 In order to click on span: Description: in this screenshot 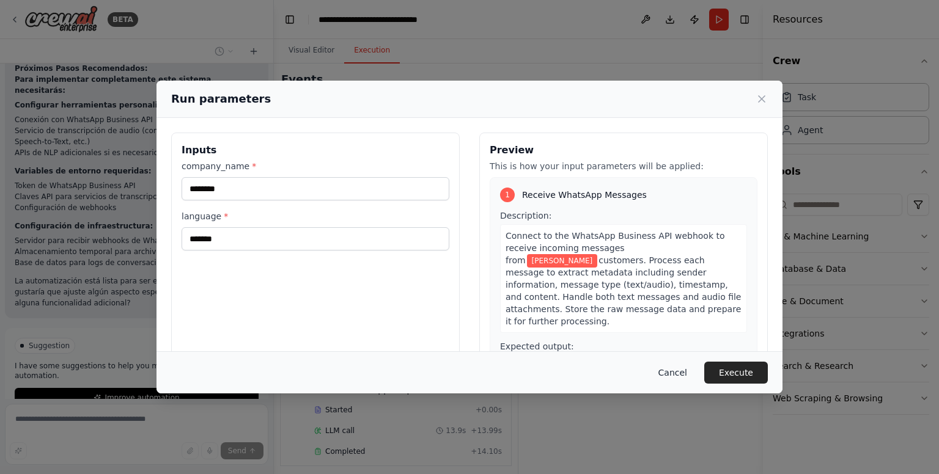, I will do `click(526, 216)`.